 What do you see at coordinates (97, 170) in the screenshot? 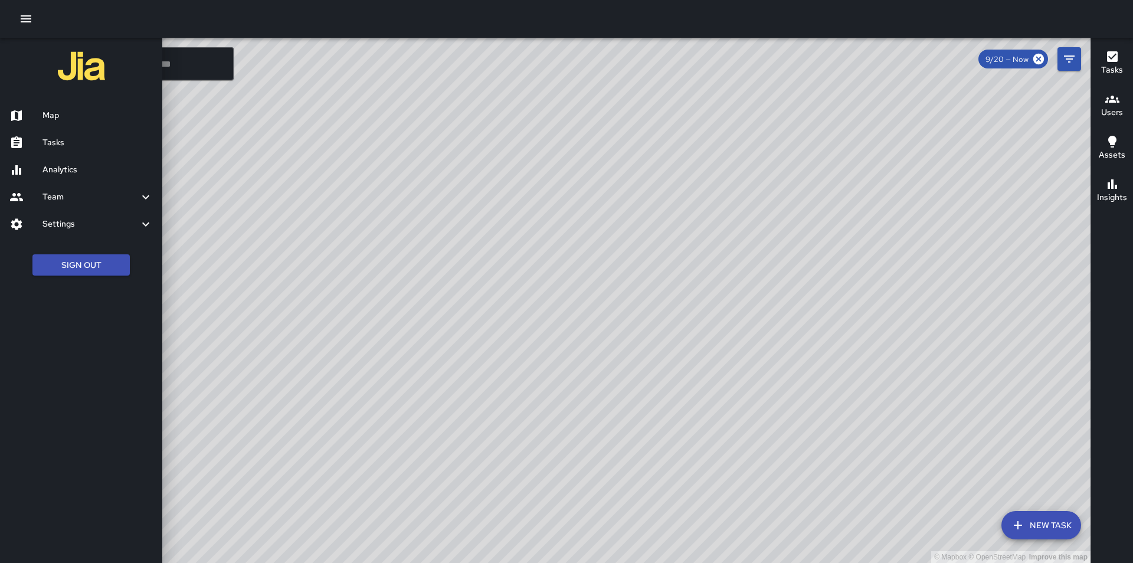
I see `h6: Analytics` at bounding box center [97, 170].